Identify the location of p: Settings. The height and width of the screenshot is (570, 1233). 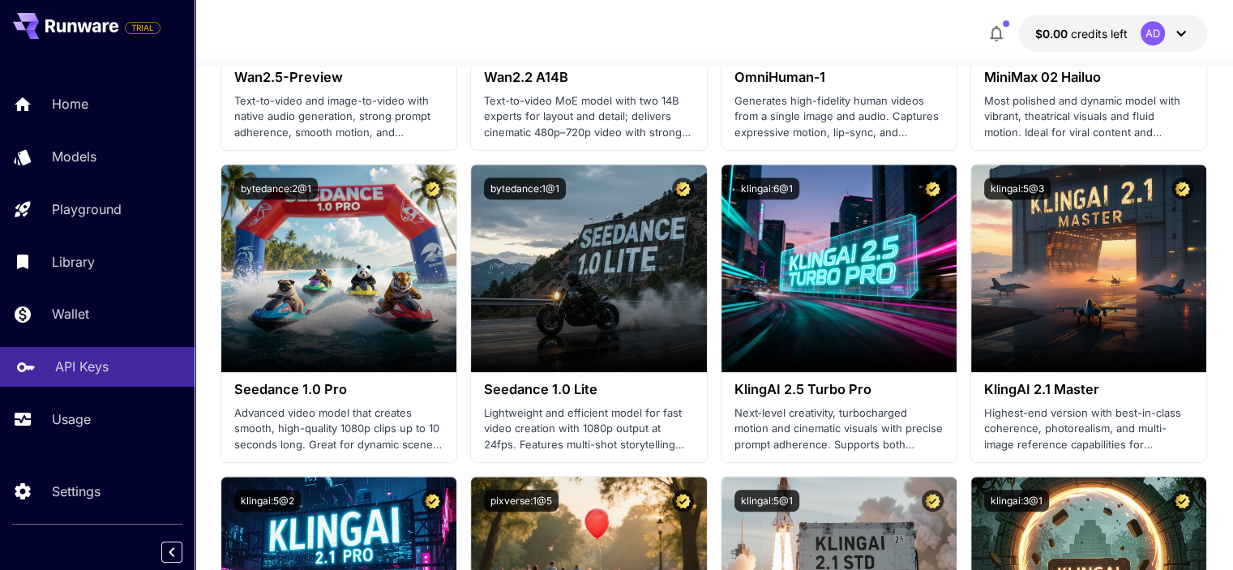
(76, 491).